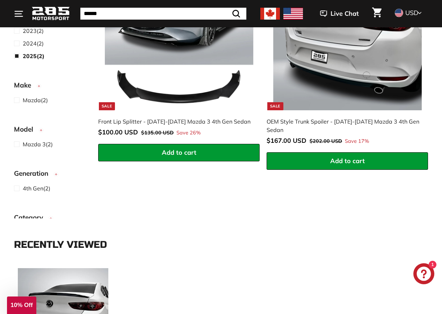 The height and width of the screenshot is (314, 442). What do you see at coordinates (30, 31) in the screenshot?
I see `span: 2023` at bounding box center [30, 31].